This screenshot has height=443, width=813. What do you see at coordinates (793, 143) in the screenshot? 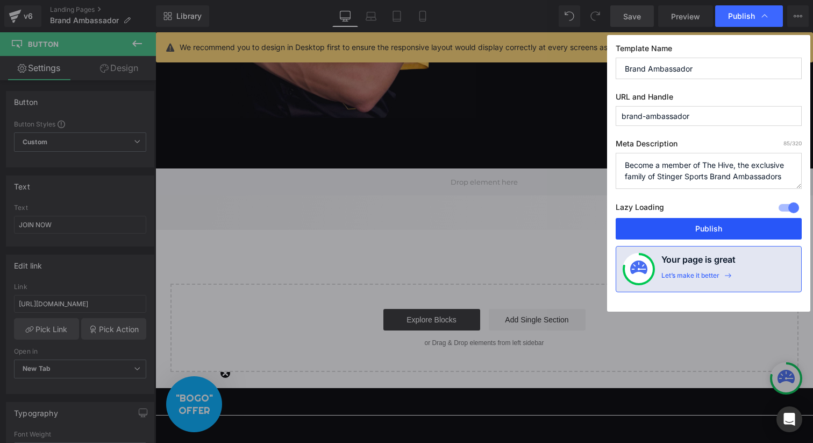
I see `span: /320` at bounding box center [793, 143].